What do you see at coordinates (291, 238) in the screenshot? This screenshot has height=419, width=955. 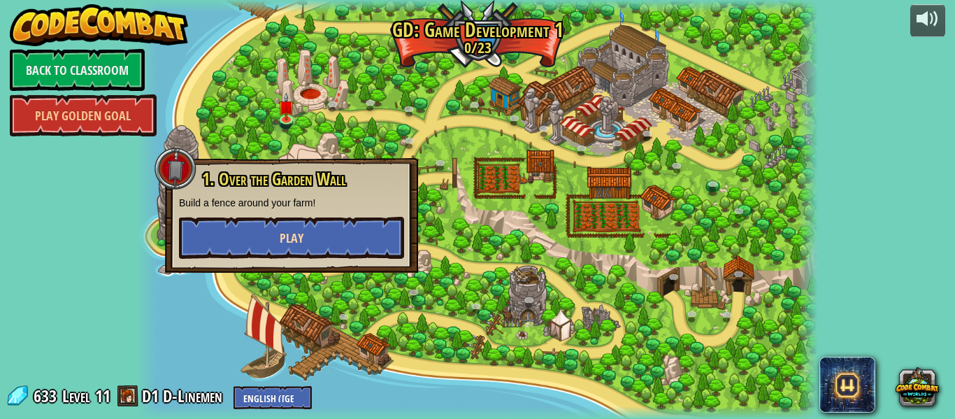 I see `span: Play` at bounding box center [291, 238].